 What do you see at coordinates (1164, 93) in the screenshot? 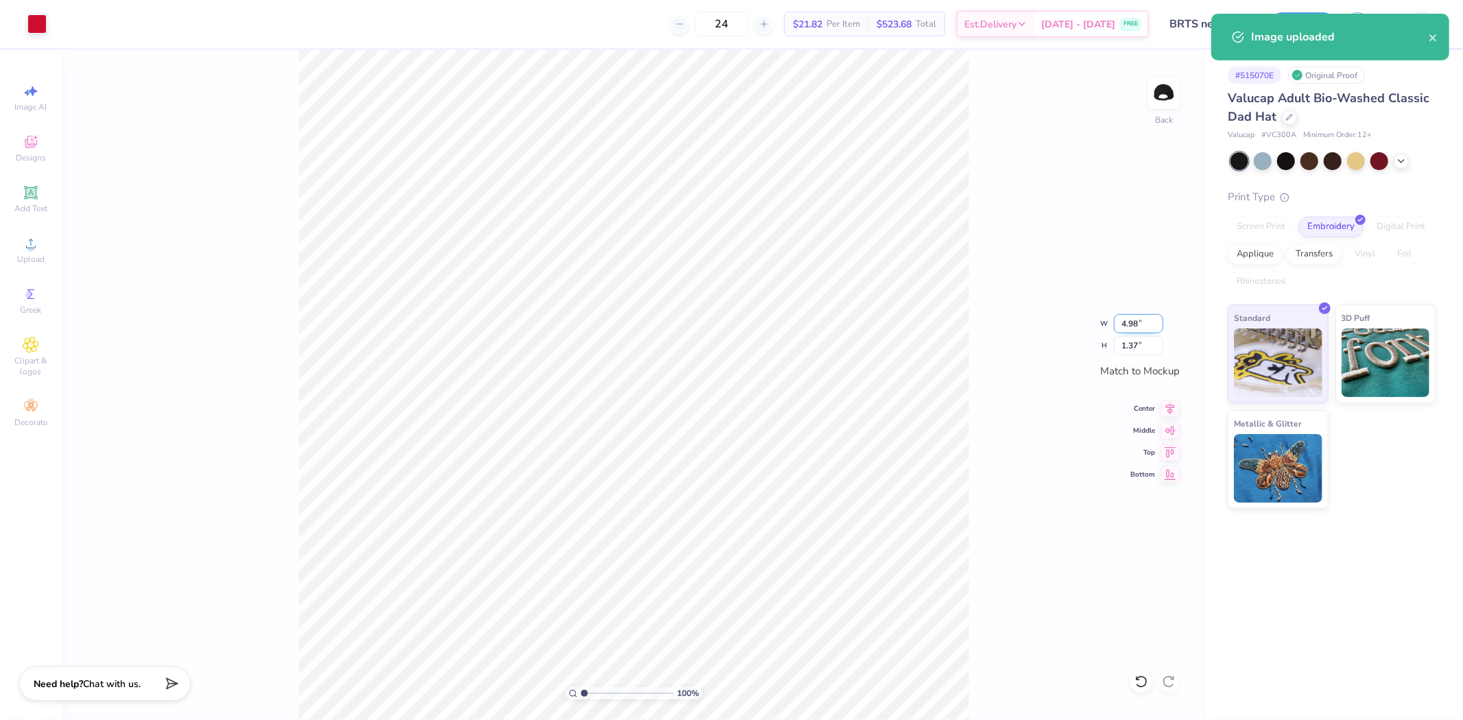
I see `img: Back` at bounding box center [1164, 93].